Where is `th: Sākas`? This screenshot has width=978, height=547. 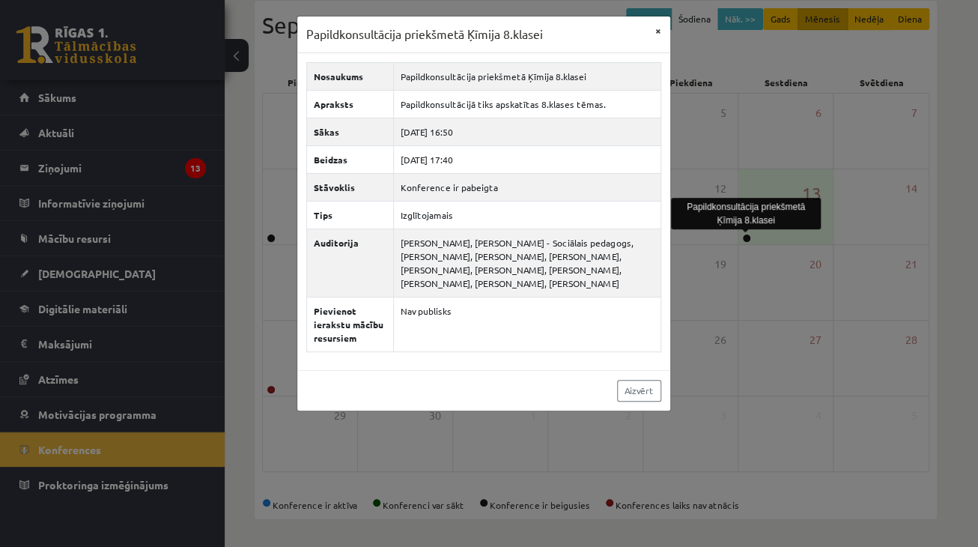
th: Sākas is located at coordinates (350, 131).